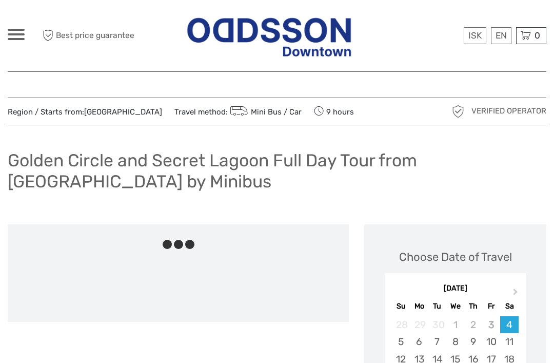 The height and width of the screenshot is (363, 554). What do you see at coordinates (437, 306) in the screenshot?
I see `div: Tu` at bounding box center [437, 306].